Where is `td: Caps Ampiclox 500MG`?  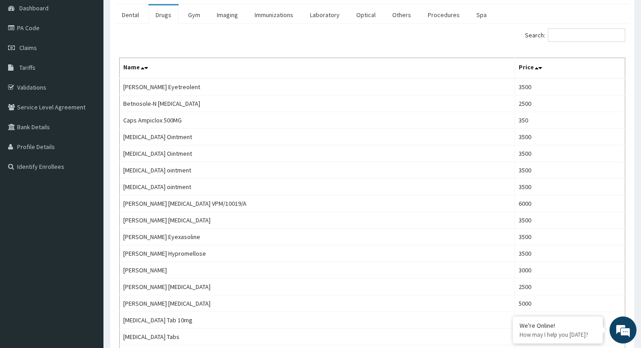 td: Caps Ampiclox 500MG is located at coordinates (317, 120).